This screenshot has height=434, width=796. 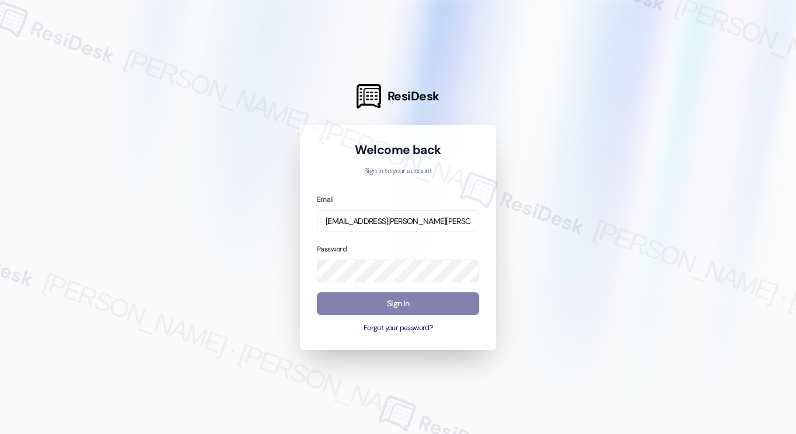 I want to click on img: ResiDesk Logo, so click(x=369, y=96).